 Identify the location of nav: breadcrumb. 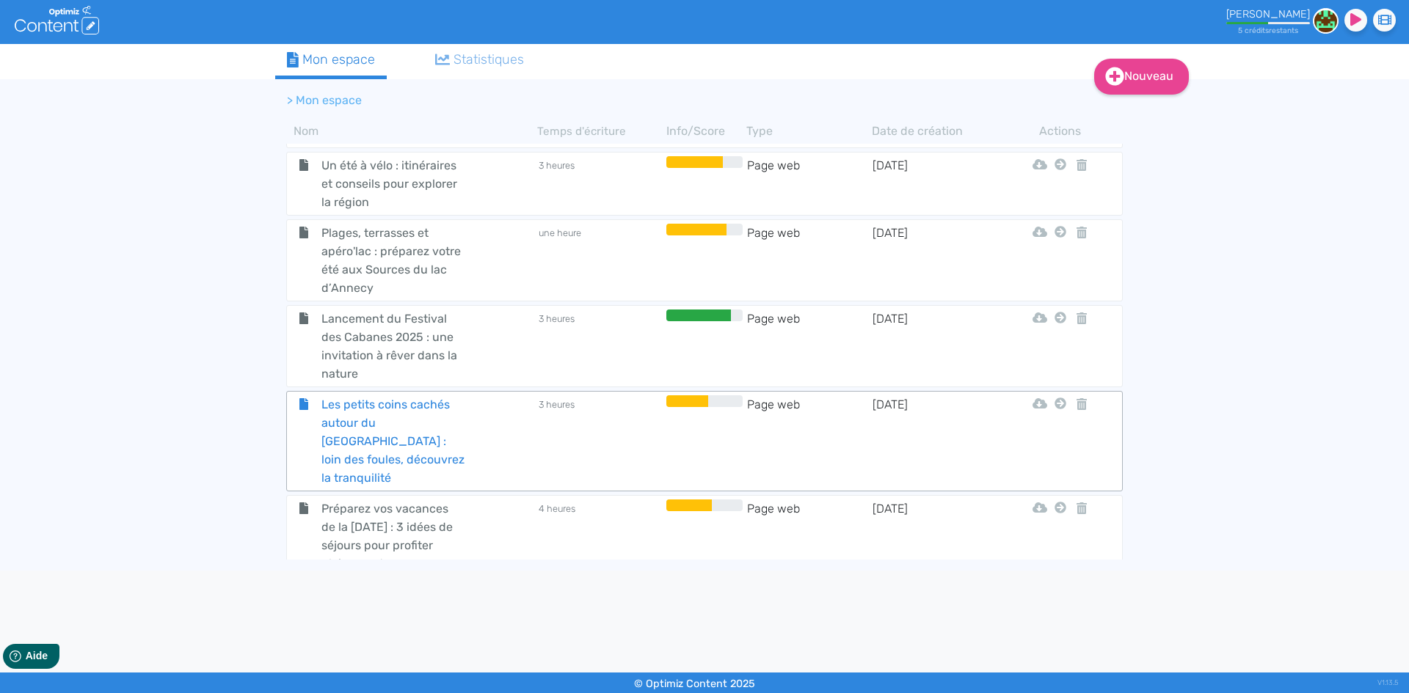
(642, 101).